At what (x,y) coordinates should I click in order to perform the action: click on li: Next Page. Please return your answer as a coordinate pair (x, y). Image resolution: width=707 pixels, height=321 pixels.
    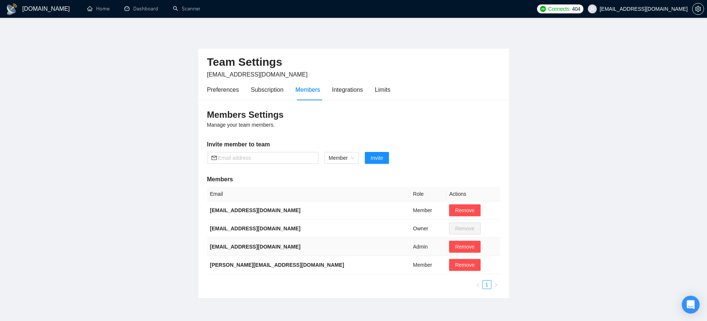
    Looking at the image, I should click on (496, 284).